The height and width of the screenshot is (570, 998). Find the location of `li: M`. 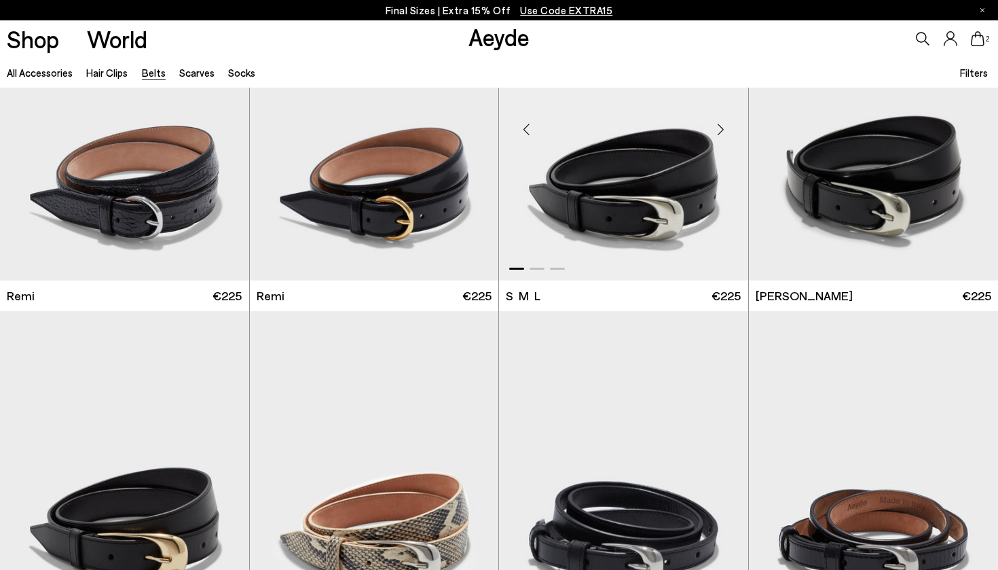

li: M is located at coordinates (524, 295).